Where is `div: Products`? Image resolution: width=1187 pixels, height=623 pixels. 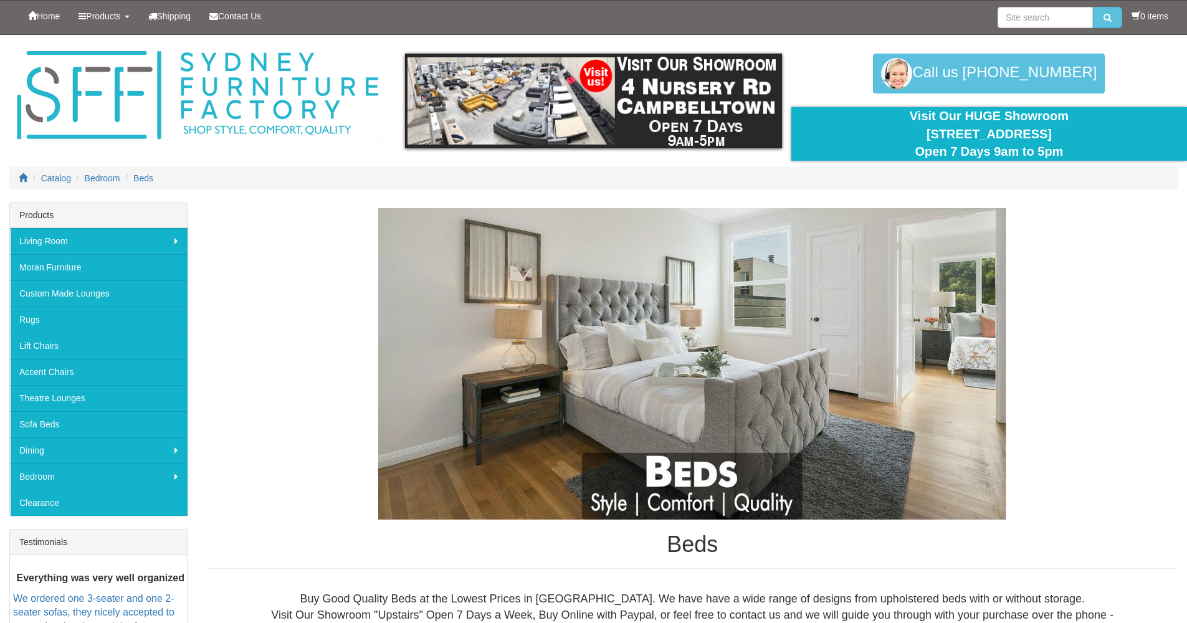
div: Products is located at coordinates (98, 215).